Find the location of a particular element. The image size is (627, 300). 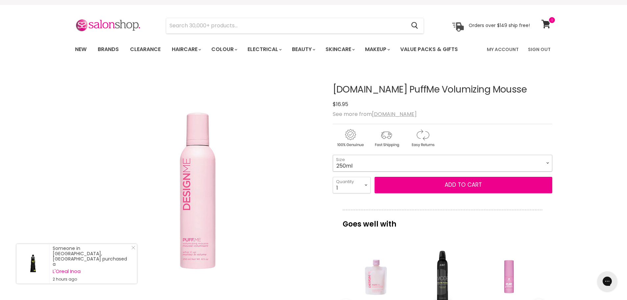

img: returns.gif is located at coordinates (422, 138).